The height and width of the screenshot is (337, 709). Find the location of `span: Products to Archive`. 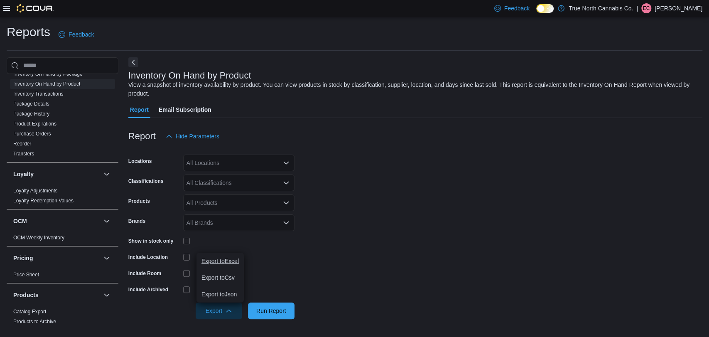

span: Products to Archive is located at coordinates (34, 321).